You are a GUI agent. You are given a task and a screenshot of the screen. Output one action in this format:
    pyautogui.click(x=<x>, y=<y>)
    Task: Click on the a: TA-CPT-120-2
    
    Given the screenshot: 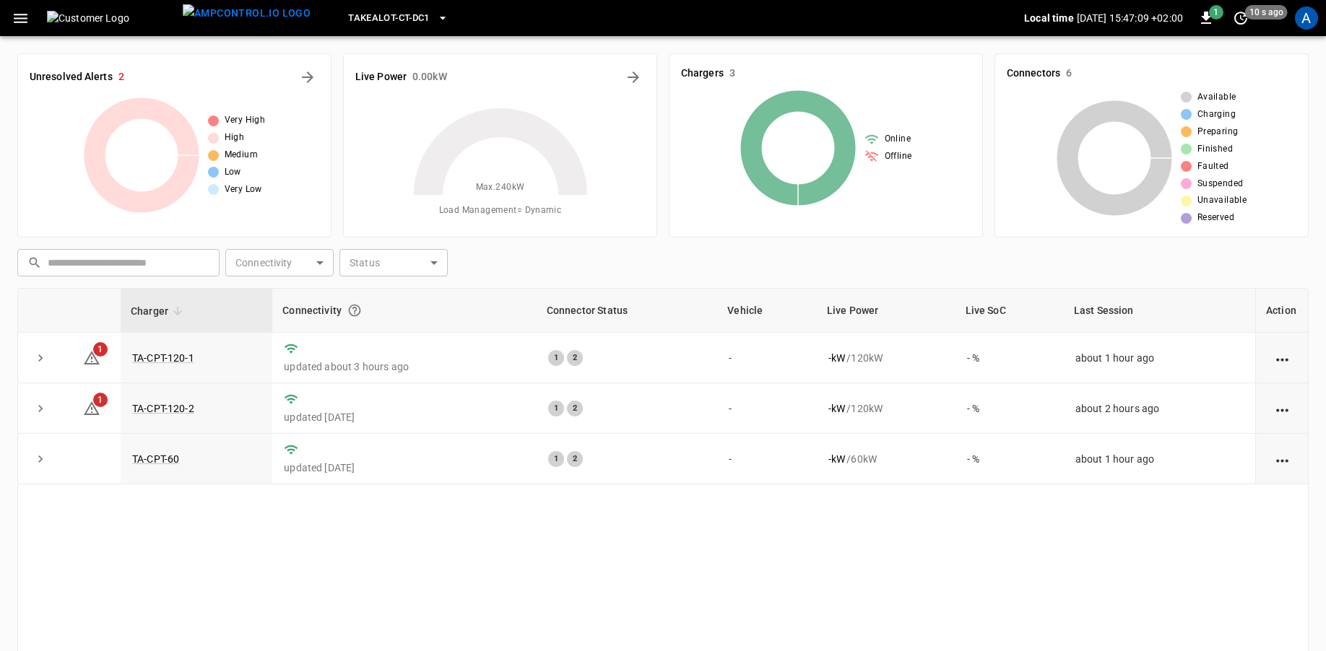 What is the action you would take?
    pyautogui.click(x=163, y=409)
    